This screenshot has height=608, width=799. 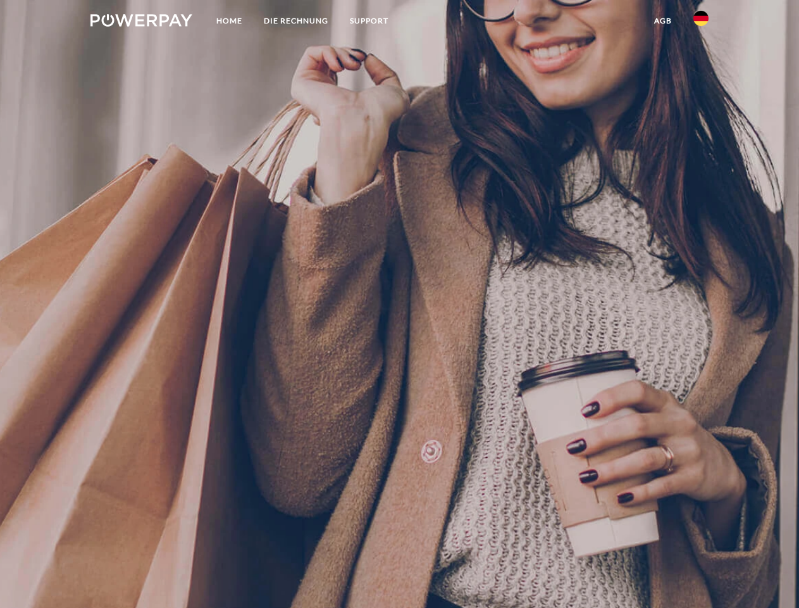 What do you see at coordinates (229, 21) in the screenshot?
I see `a: Home` at bounding box center [229, 21].